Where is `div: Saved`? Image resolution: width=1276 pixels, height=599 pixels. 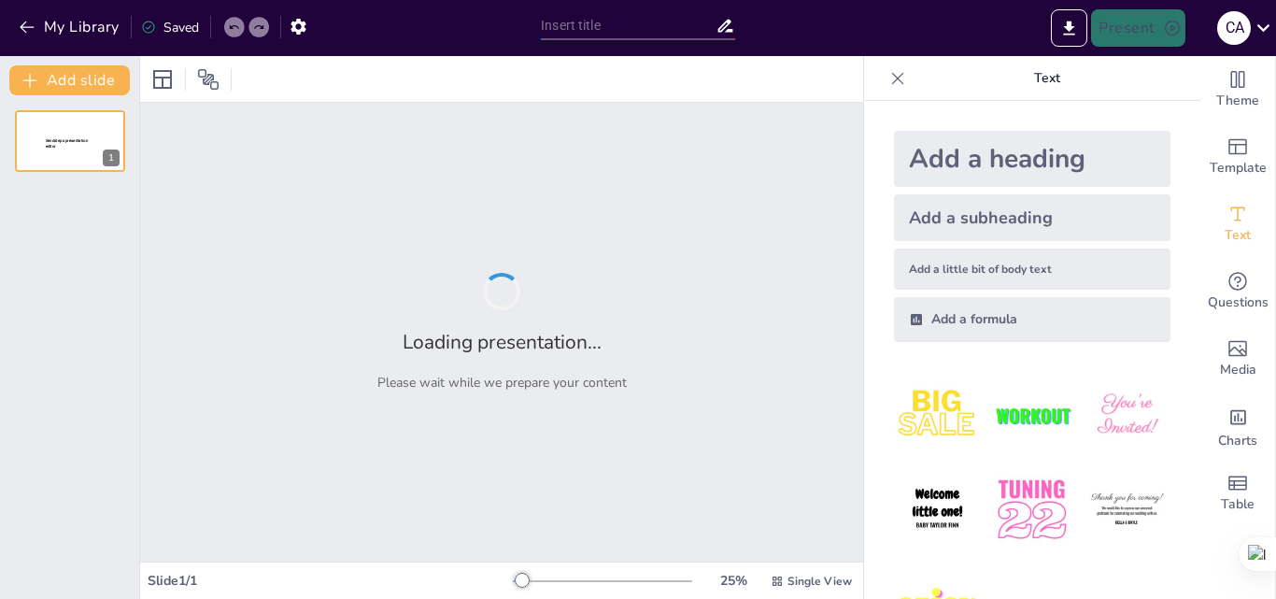
div: Saved is located at coordinates (170, 27).